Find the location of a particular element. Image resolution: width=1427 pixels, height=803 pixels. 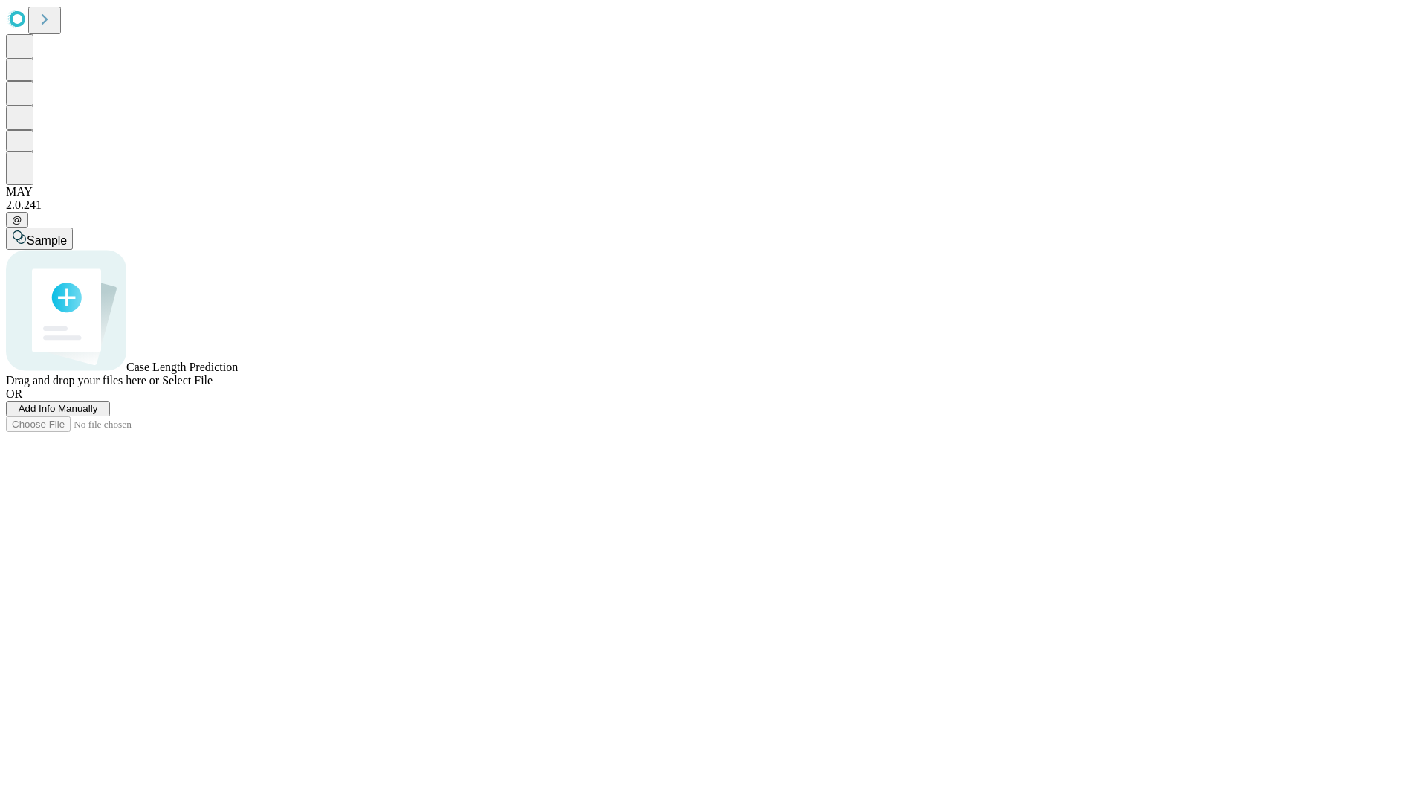

button: Add Info Manually is located at coordinates (58, 408).